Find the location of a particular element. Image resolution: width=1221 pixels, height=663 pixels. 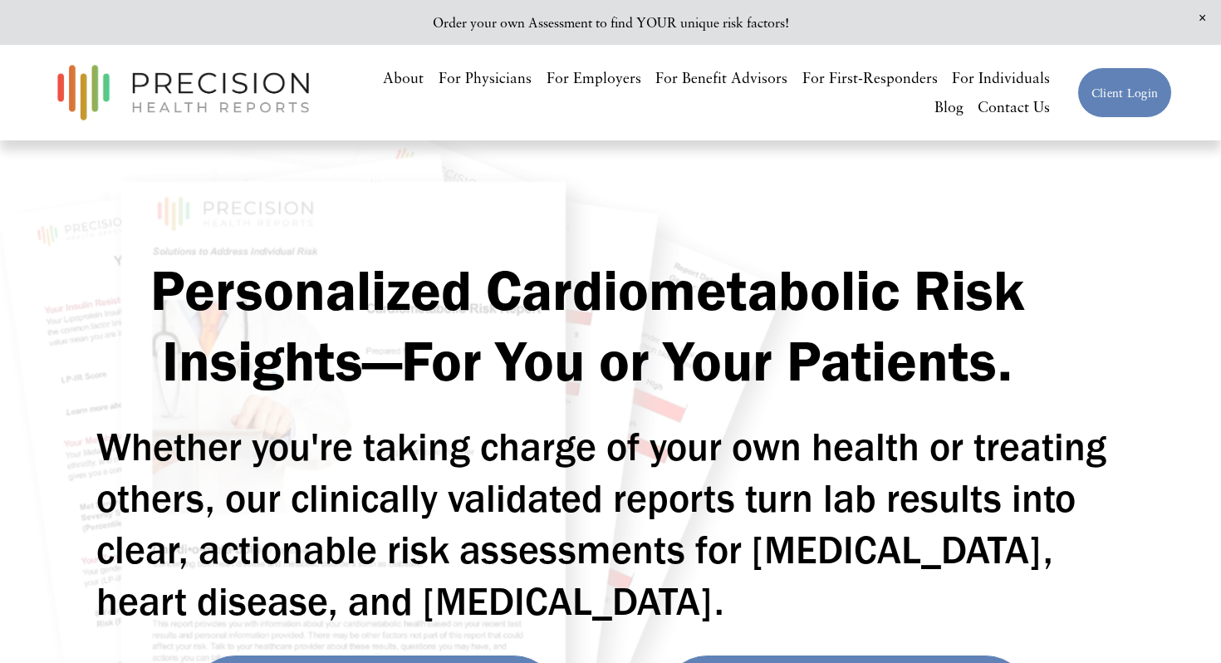

a: For Employers is located at coordinates (594, 78).